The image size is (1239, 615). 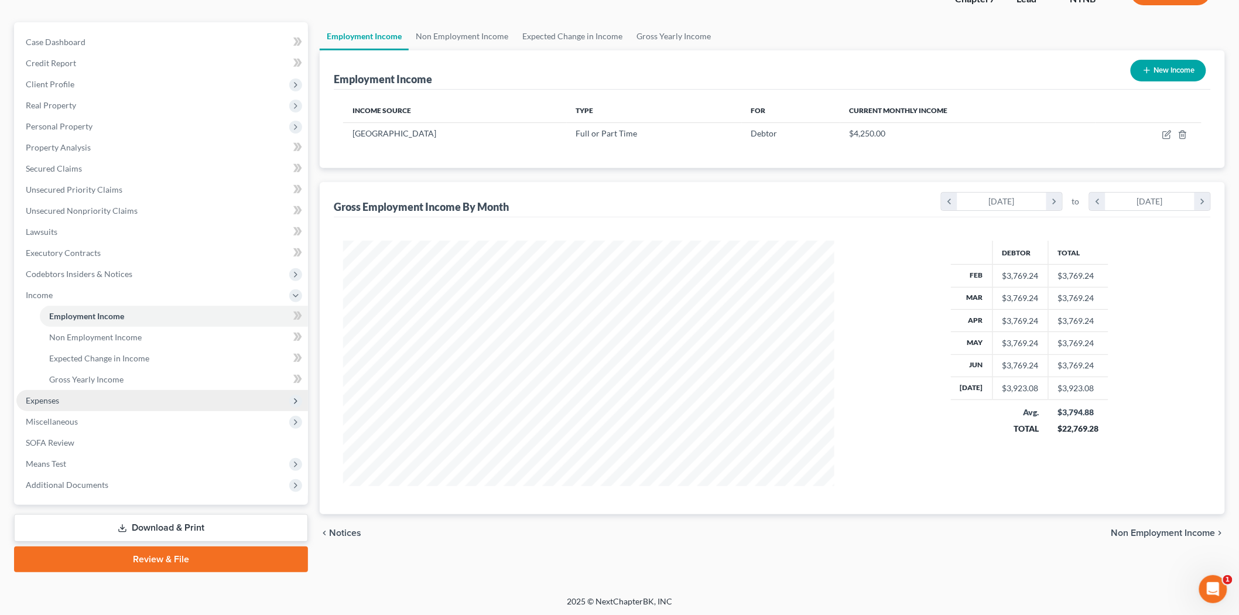 What do you see at coordinates (1228, 580) in the screenshot?
I see `span: 1` at bounding box center [1228, 580].